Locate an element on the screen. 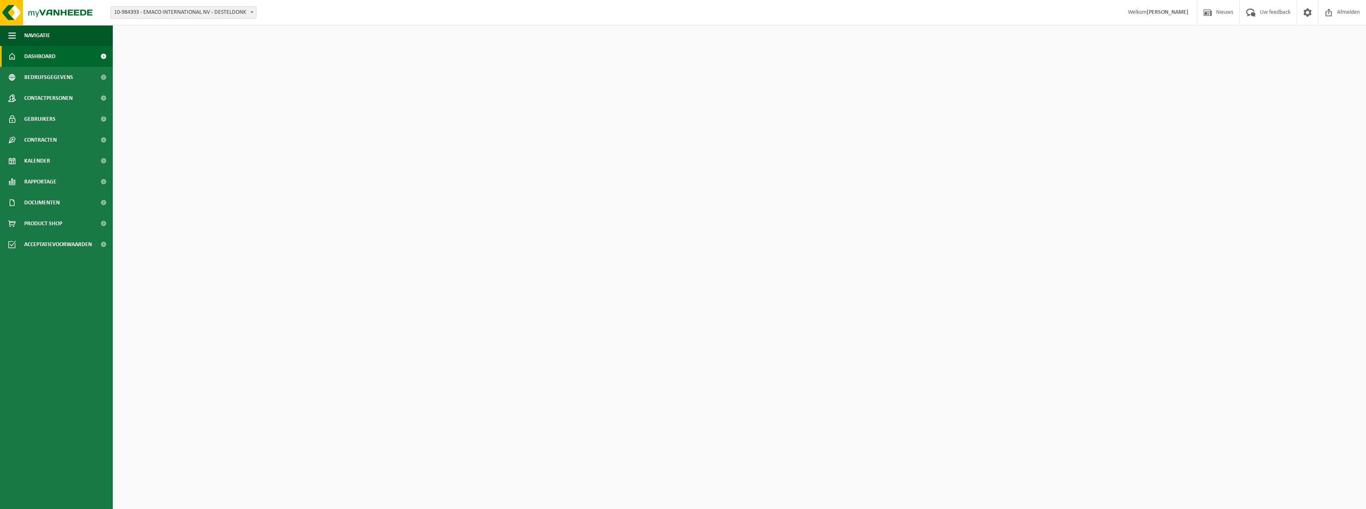 The height and width of the screenshot is (509, 1366). span: Rapportage is located at coordinates (40, 182).